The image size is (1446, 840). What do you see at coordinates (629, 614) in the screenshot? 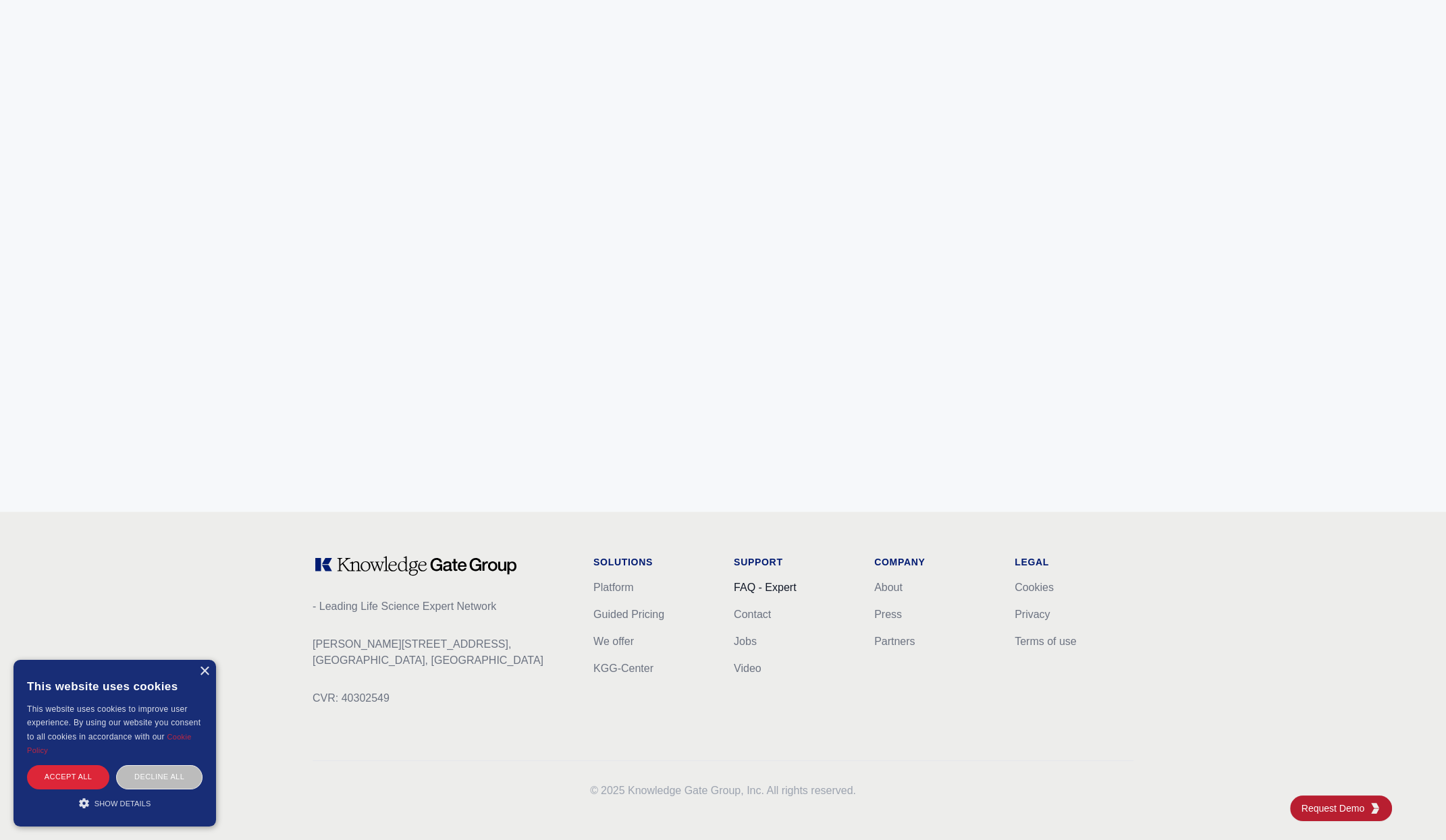
I see `a: Guided Pricing` at bounding box center [629, 614].